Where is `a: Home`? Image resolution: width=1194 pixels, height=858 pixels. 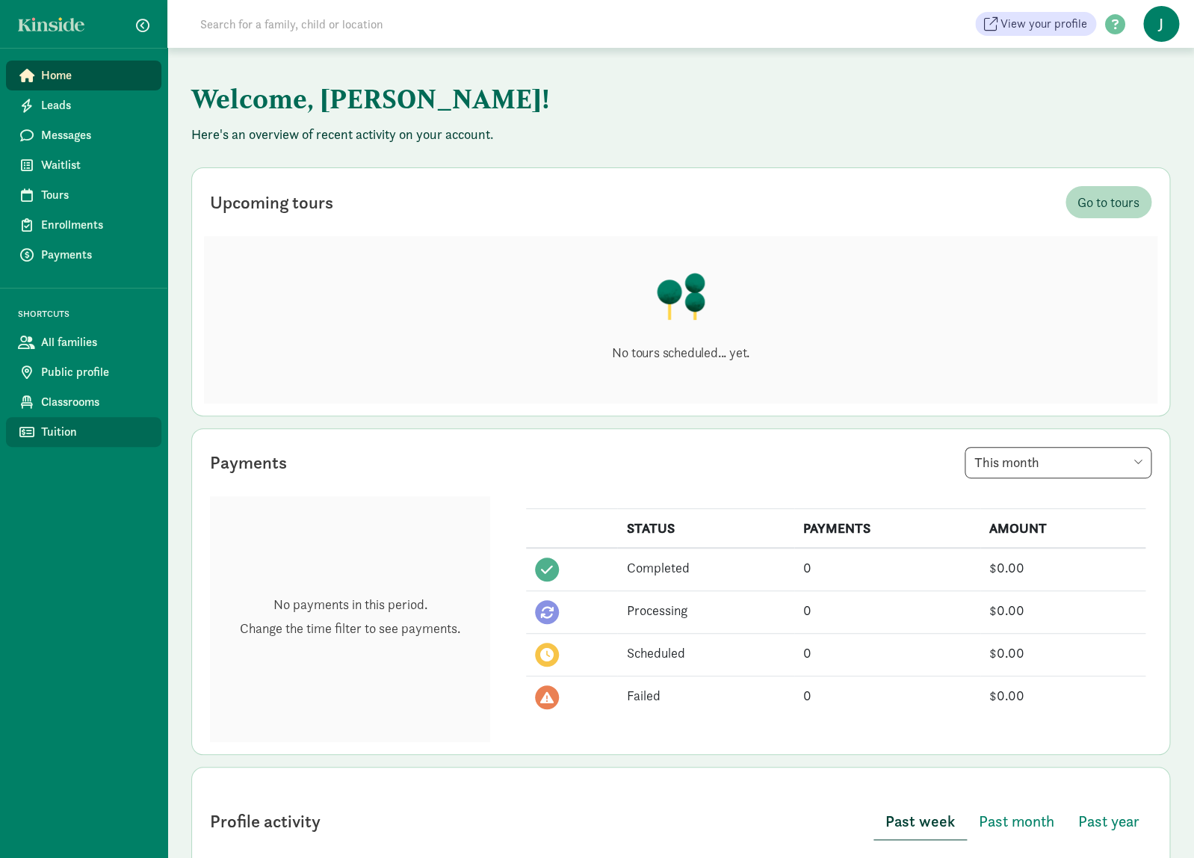
a: Home is located at coordinates (84, 75).